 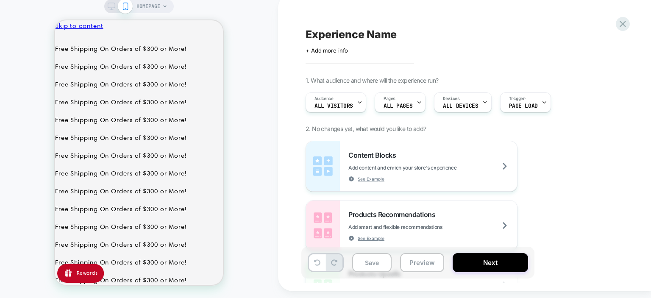 I want to click on button: Next, so click(x=490, y=262).